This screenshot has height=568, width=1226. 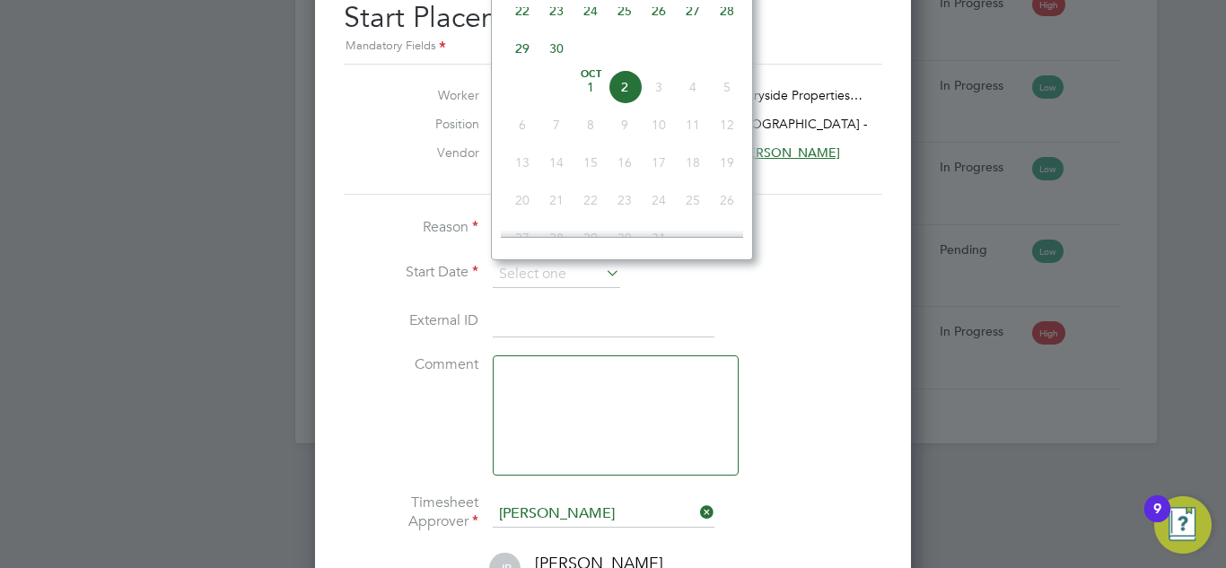 I want to click on span: 12, so click(x=727, y=125).